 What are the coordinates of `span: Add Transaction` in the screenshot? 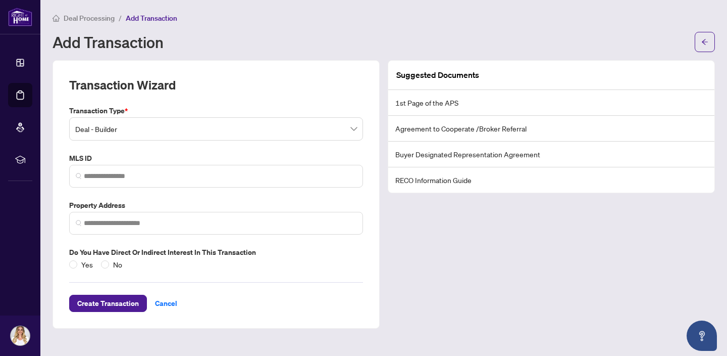 It's located at (151, 18).